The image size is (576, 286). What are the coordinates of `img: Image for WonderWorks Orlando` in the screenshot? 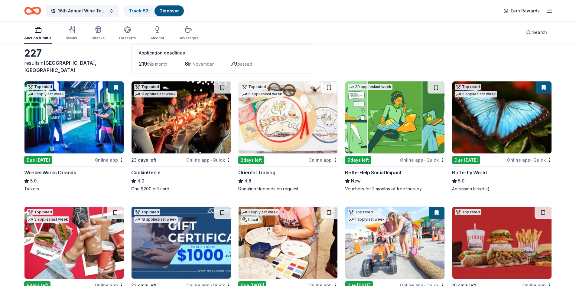 It's located at (74, 117).